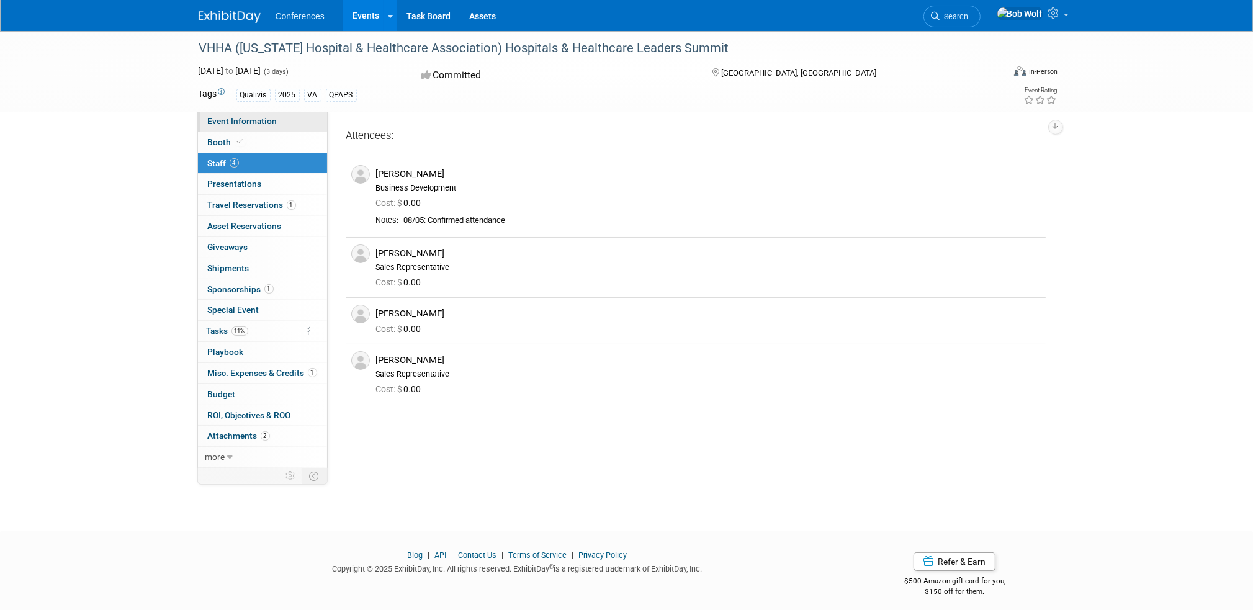 The height and width of the screenshot is (610, 1253). I want to click on div: QPAPS, so click(341, 95).